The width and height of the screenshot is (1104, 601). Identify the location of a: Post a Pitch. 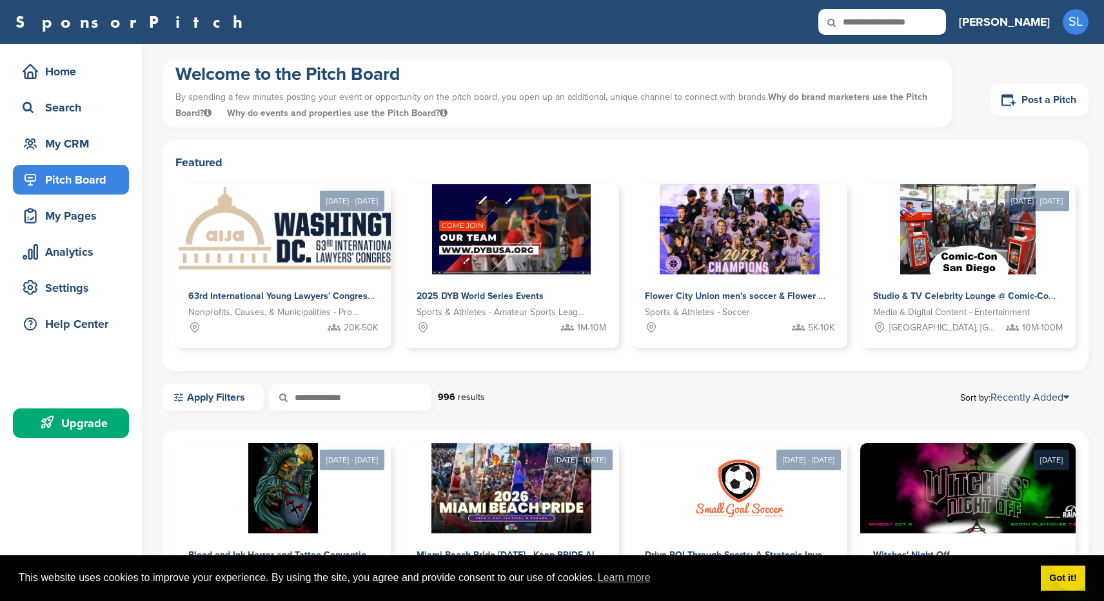
(1039, 100).